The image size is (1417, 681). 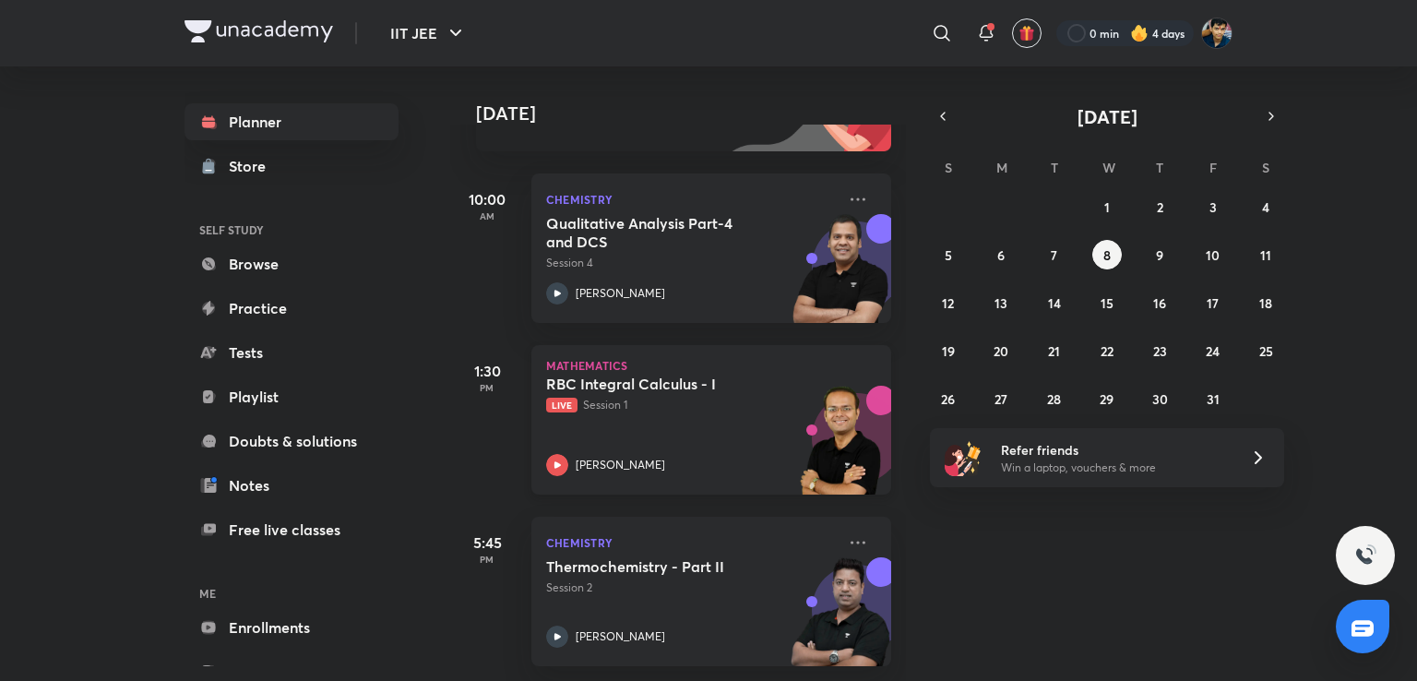 What do you see at coordinates (1160, 167) in the screenshot?
I see `abbr: Thursday` at bounding box center [1160, 167].